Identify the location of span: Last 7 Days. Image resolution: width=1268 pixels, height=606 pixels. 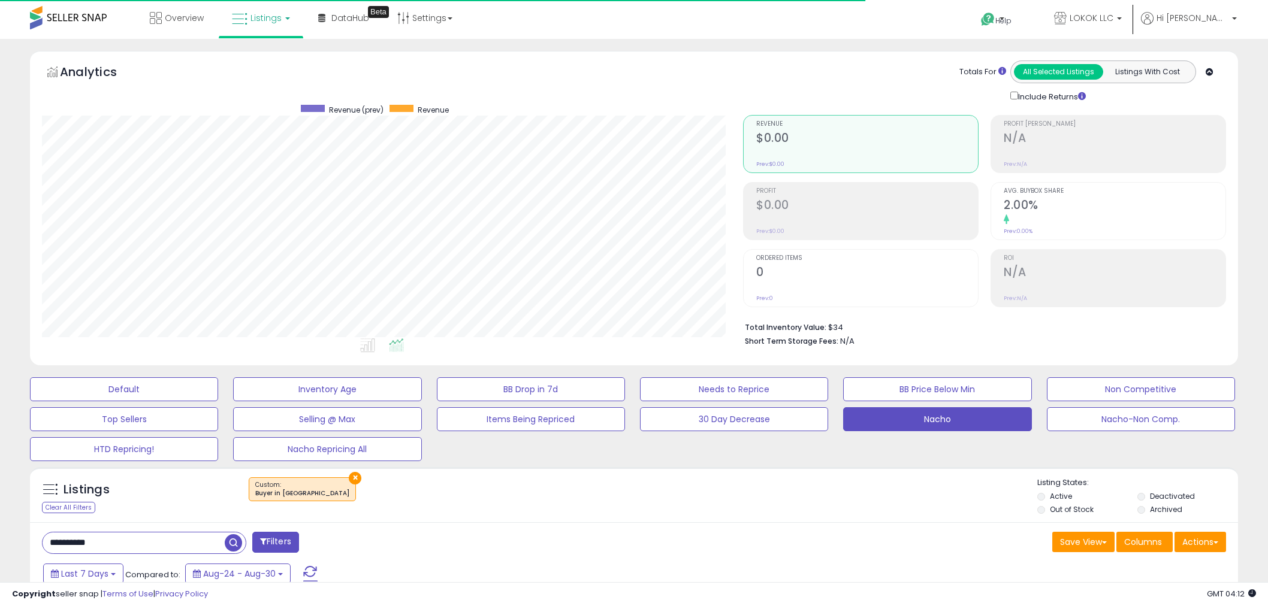
(85, 574).